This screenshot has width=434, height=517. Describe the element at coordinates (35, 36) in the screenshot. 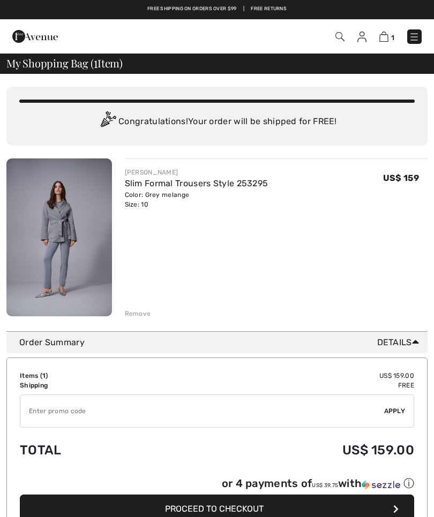

I see `img: 1ère Avenue` at that location.